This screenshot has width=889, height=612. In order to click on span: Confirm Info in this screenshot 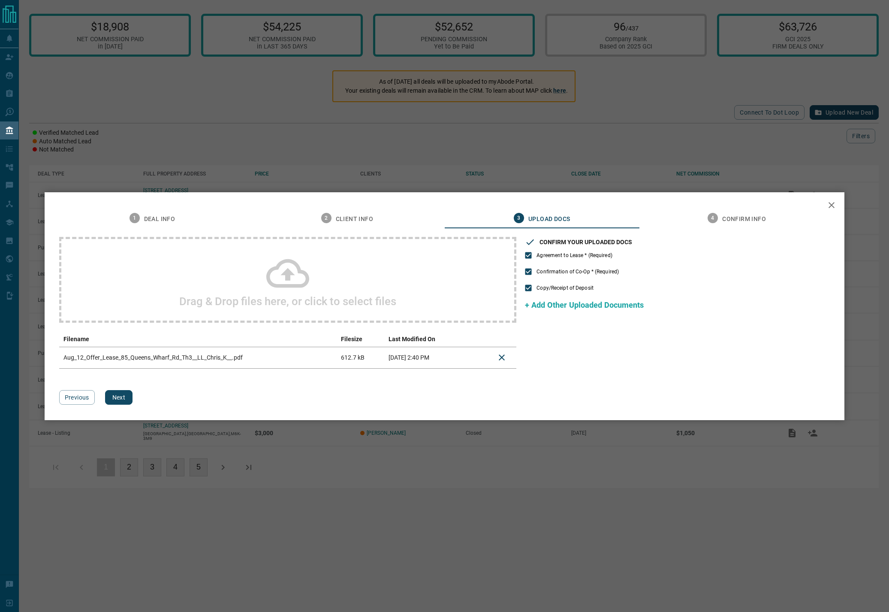, I will do `click(744, 219)`.